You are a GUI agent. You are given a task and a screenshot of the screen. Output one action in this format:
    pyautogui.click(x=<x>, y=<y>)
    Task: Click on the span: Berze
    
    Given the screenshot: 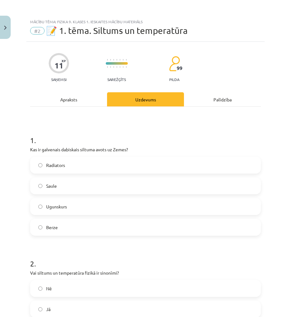 What is the action you would take?
    pyautogui.click(x=52, y=228)
    